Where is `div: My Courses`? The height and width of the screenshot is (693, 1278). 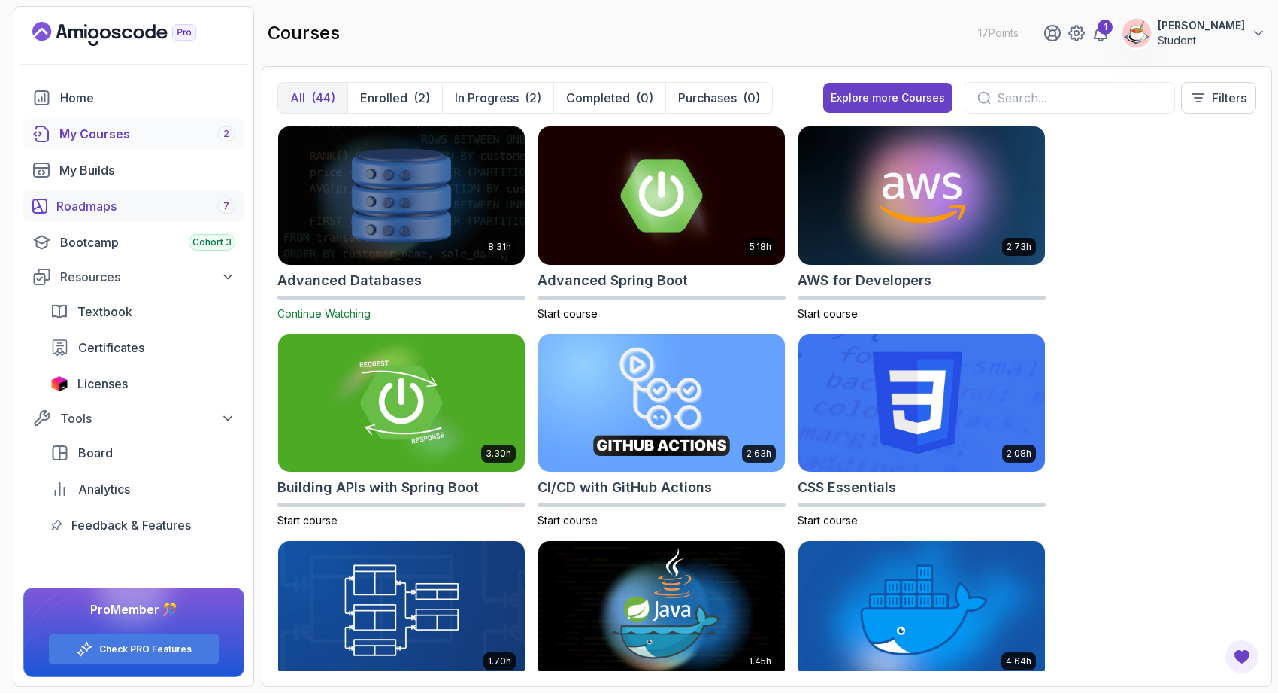 div: My Courses is located at coordinates (147, 134).